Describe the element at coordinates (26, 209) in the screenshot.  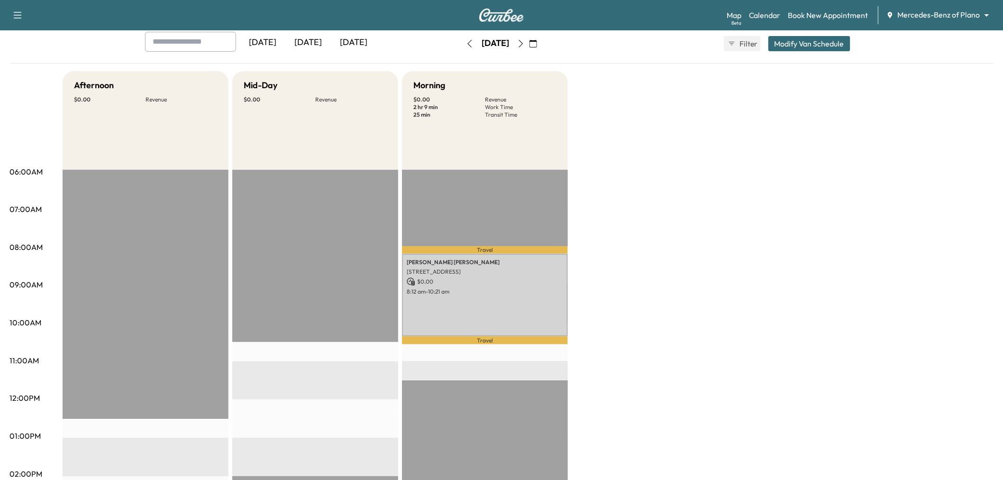
I see `p: 07:00AM` at that location.